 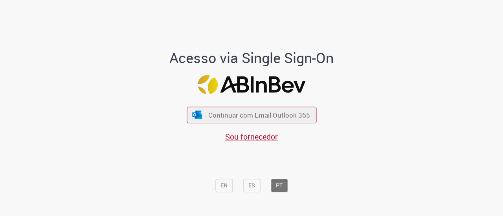 I want to click on span: Sou fornecedor, so click(x=251, y=137).